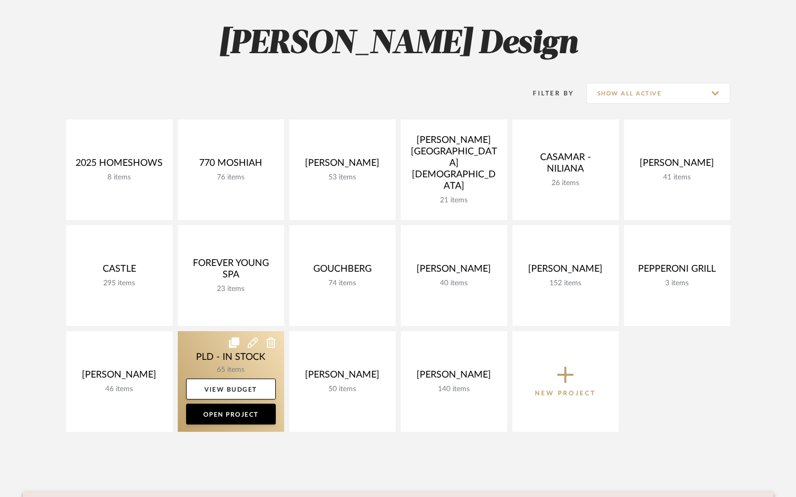  What do you see at coordinates (231, 289) in the screenshot?
I see `div: 23 items` at bounding box center [231, 289].